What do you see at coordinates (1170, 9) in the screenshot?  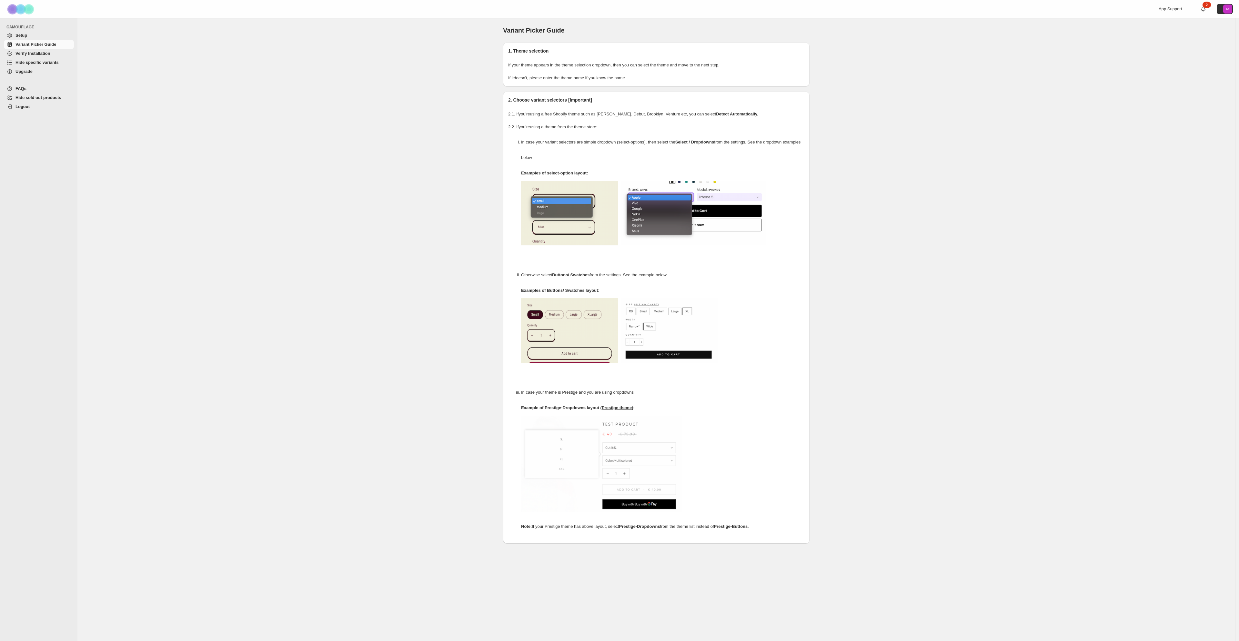 I see `span: App Support` at bounding box center [1170, 9].